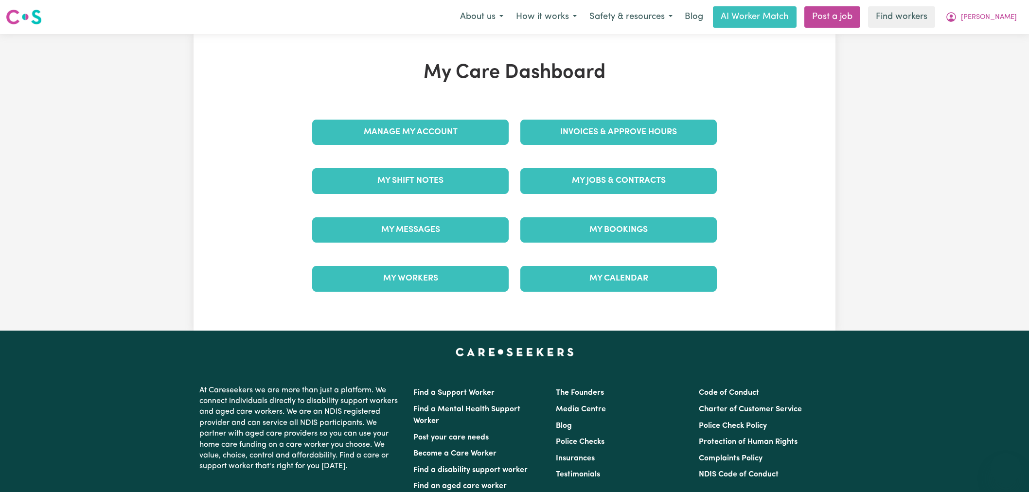 The image size is (1029, 492). What do you see at coordinates (515, 352) in the screenshot?
I see `a: Careseekers home page` at bounding box center [515, 352].